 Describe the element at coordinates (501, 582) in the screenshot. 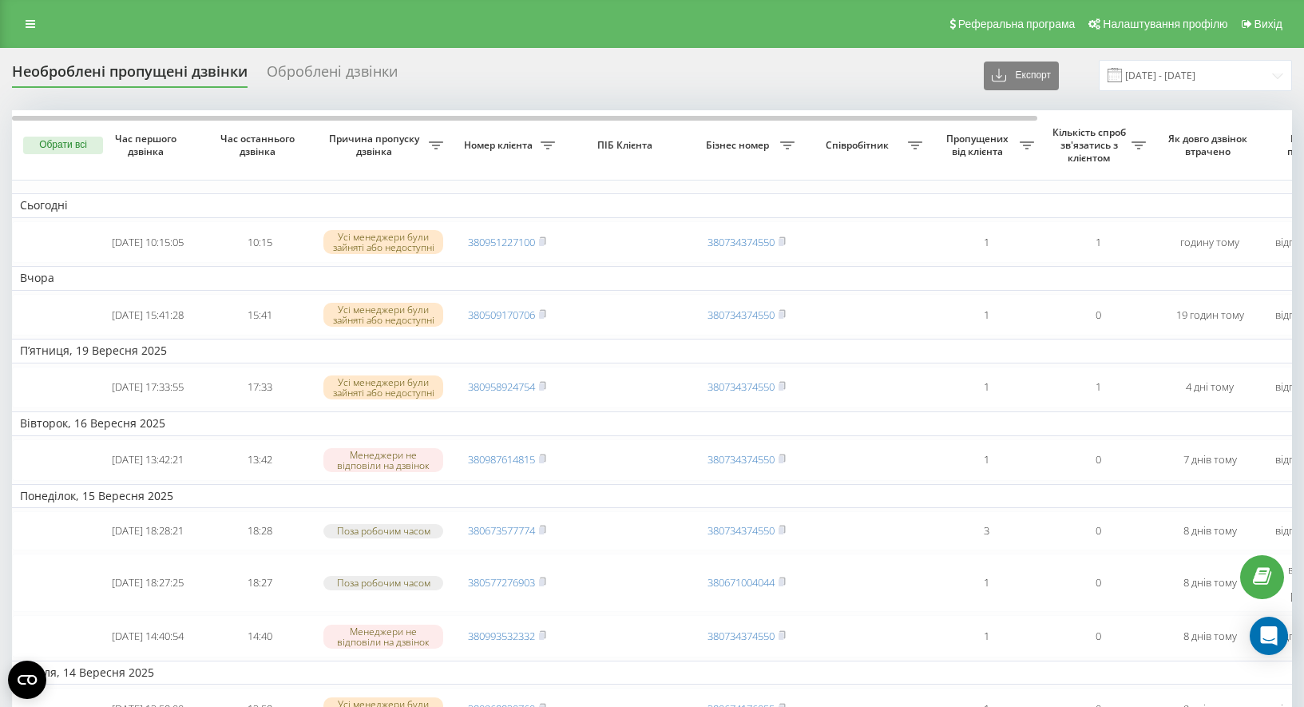

I see `a: 380577276903` at that location.